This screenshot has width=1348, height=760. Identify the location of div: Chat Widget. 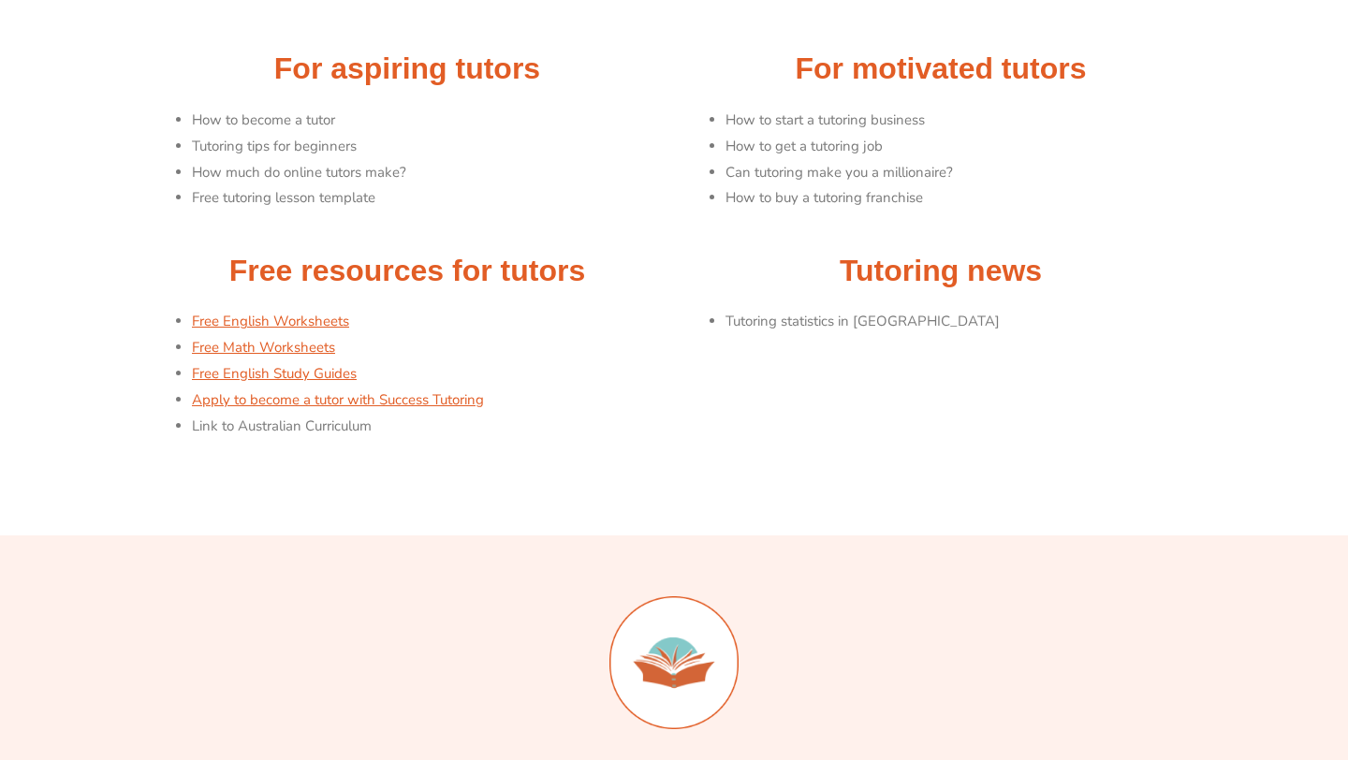
(1301, 715).